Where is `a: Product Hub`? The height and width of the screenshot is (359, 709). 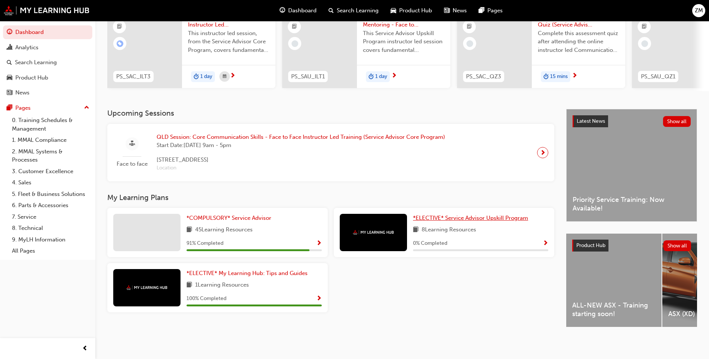
a: Product Hub is located at coordinates (47, 78).